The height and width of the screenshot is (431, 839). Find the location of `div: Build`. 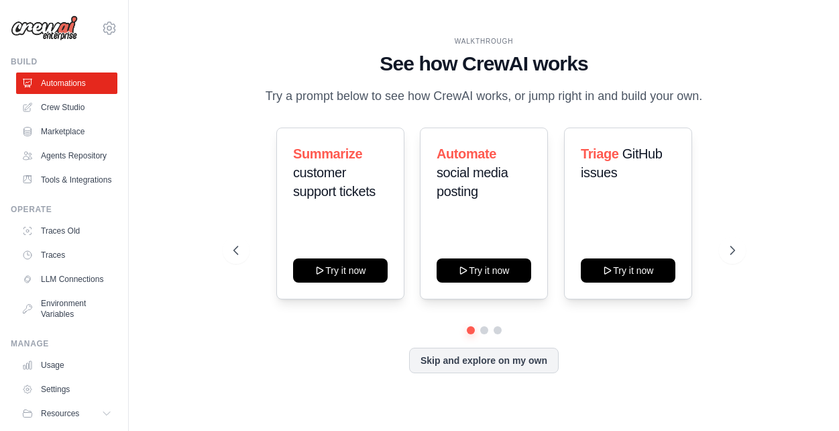

div: Build is located at coordinates (64, 62).